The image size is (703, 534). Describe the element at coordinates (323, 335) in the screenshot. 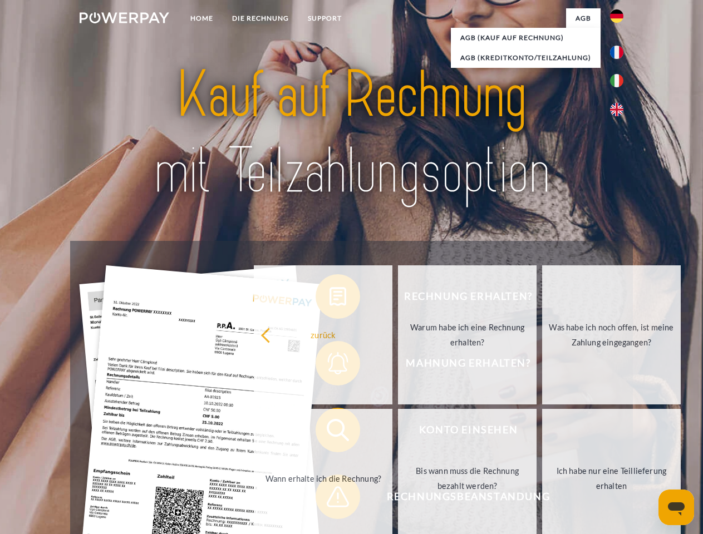

I see `div: zurück` at that location.